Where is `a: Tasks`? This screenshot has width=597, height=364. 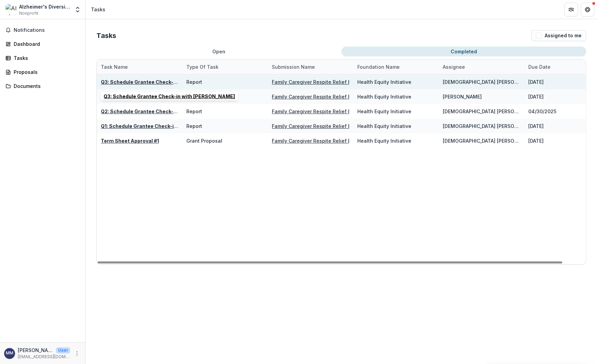
a: Tasks is located at coordinates (42, 58).